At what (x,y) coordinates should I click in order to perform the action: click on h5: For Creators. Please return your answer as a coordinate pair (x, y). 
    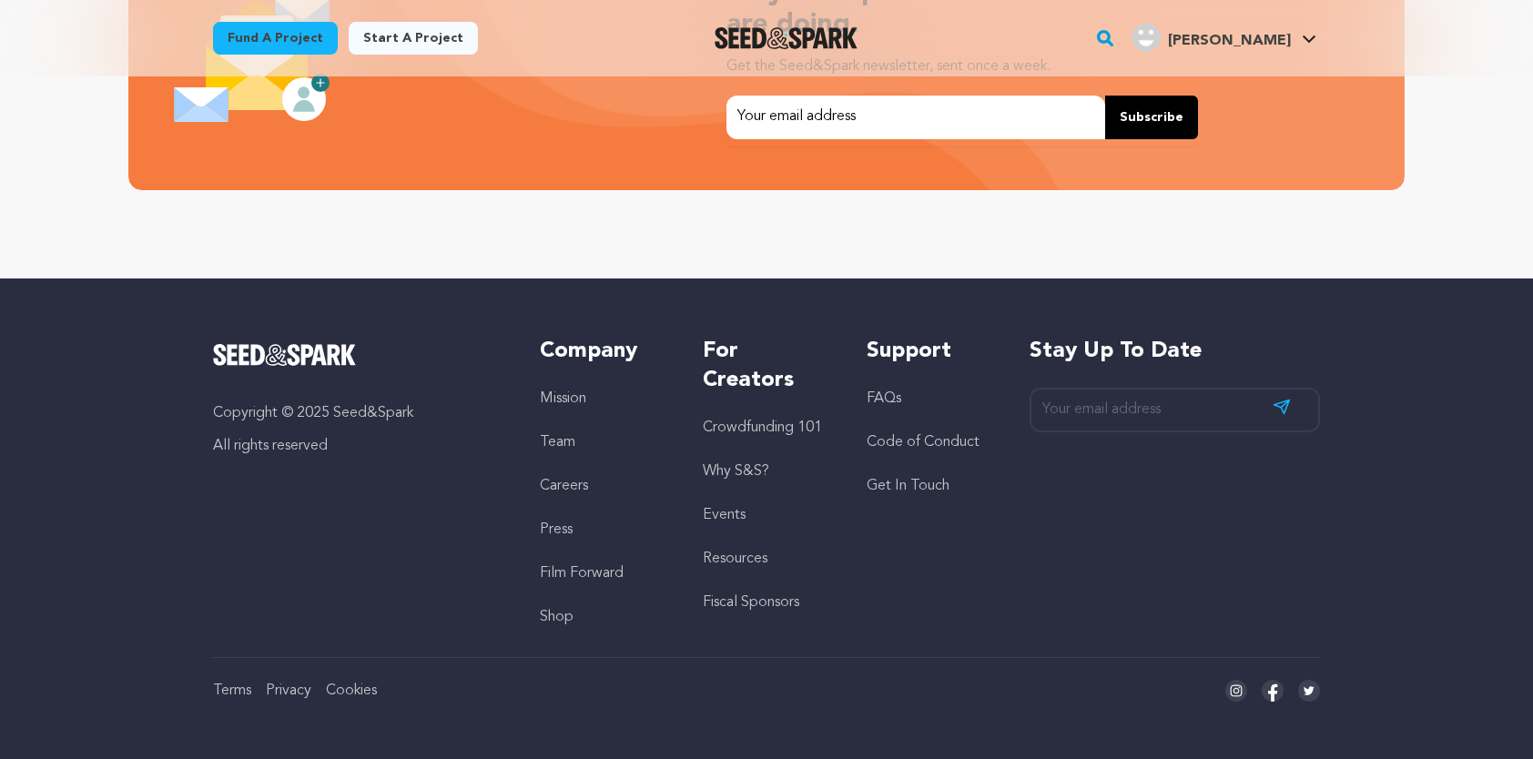
    Looking at the image, I should click on (766, 366).